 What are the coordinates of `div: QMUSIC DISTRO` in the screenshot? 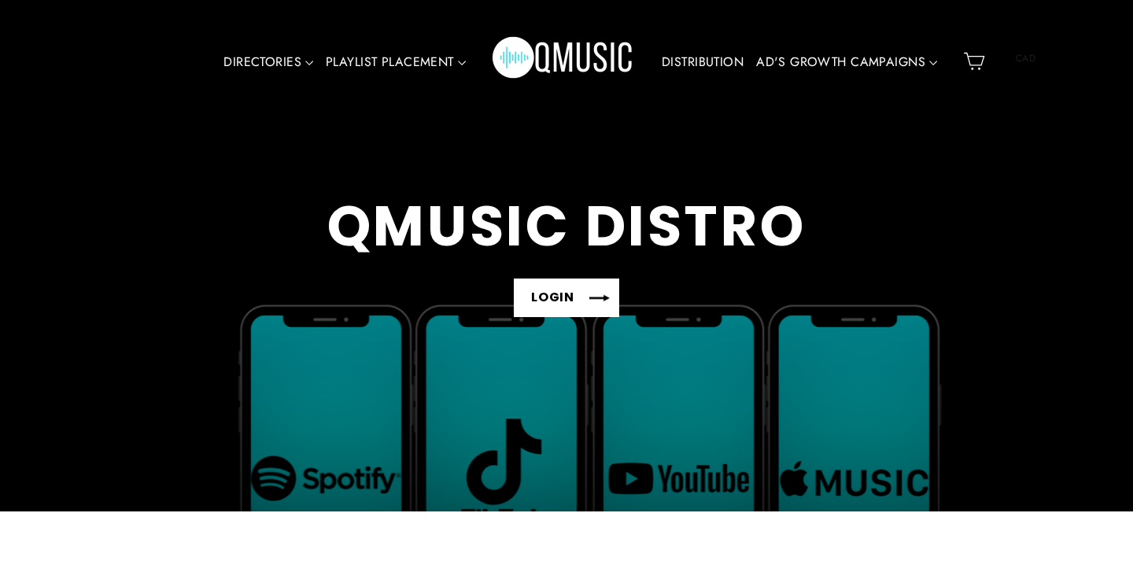 It's located at (566, 227).